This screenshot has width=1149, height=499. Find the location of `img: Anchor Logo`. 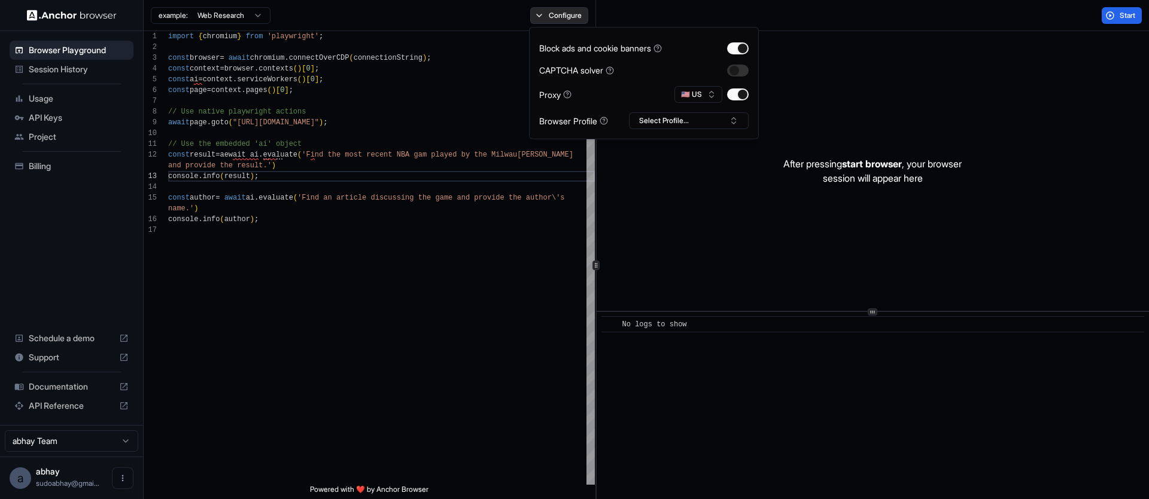

img: Anchor Logo is located at coordinates (72, 15).